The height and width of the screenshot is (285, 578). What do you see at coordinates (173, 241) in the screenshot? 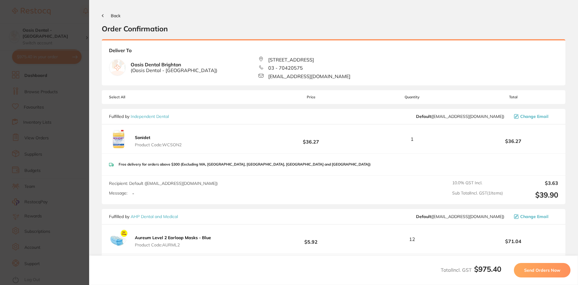
I see `button: Aureum Level 2 Earloop Masks - Blue Product Code:AURML2` at bounding box center [173, 241].